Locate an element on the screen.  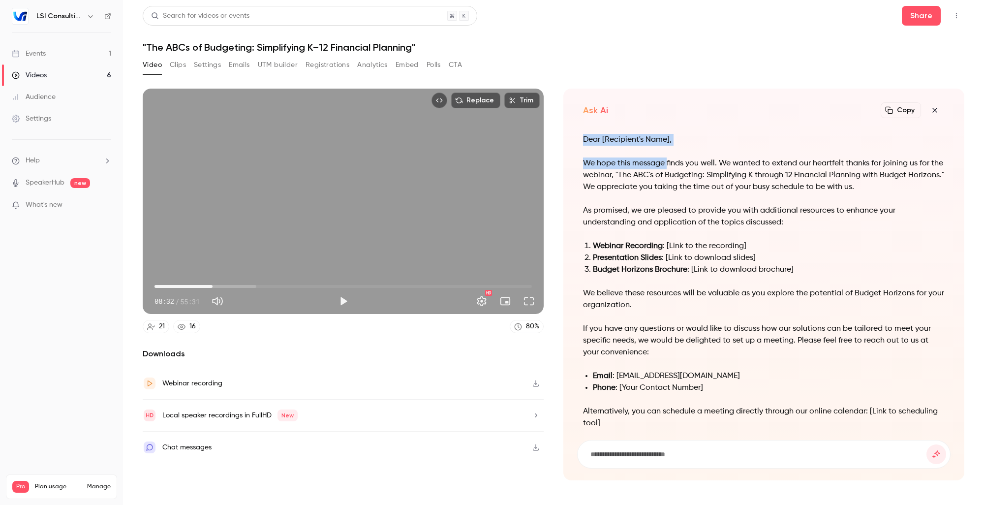
div: 80 % is located at coordinates (532, 326).